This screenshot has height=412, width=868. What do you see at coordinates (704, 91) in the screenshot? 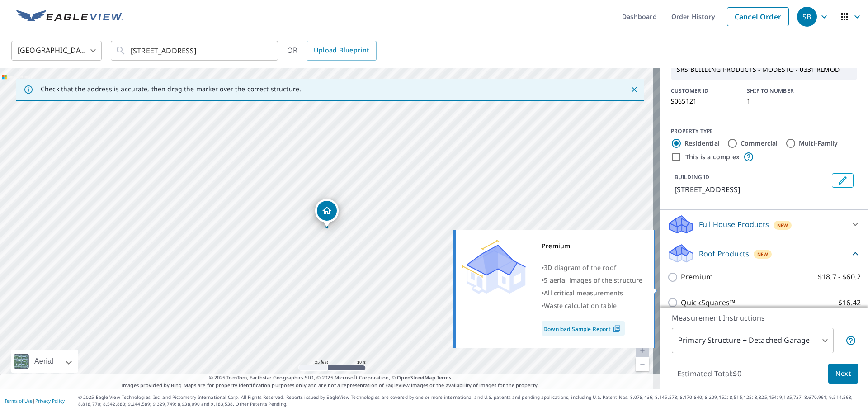
I see `p: CUSTOMER ID` at bounding box center [704, 91].